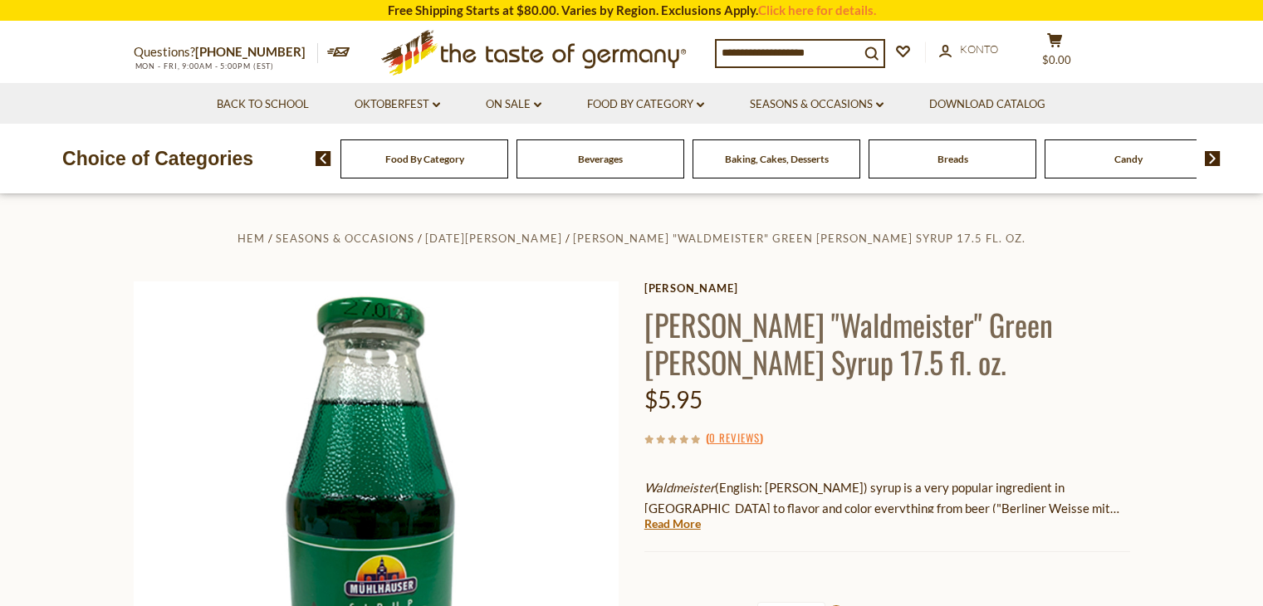 The image size is (1263, 606). I want to click on span: Candy, so click(1128, 159).